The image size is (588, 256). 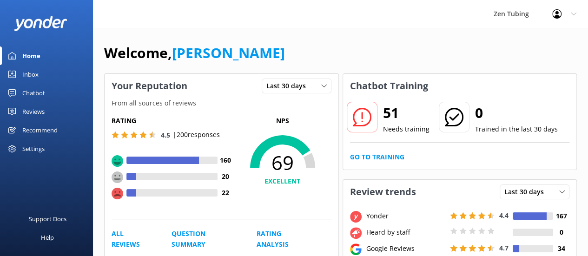 What do you see at coordinates (516, 113) in the screenshot?
I see `h2: 0` at bounding box center [516, 113].